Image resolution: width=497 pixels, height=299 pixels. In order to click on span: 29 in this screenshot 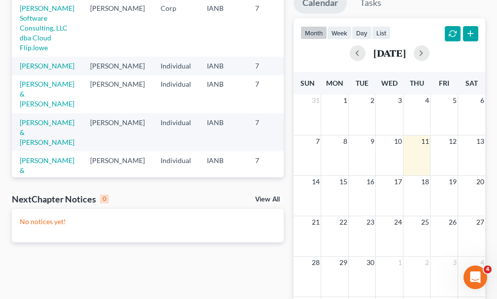, I will do `click(343, 263)`.